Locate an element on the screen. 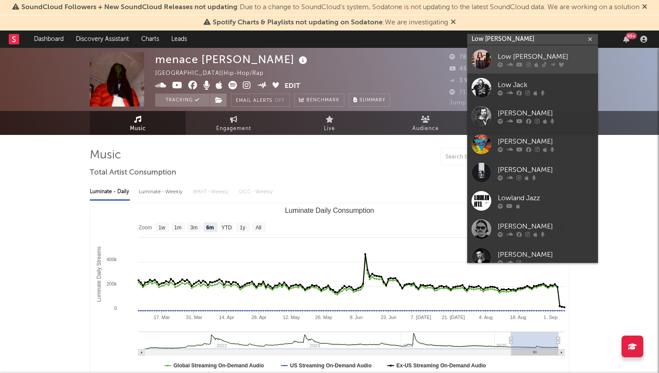 The height and width of the screenshot is (373, 659). span: : We are investigating is located at coordinates (330, 23).